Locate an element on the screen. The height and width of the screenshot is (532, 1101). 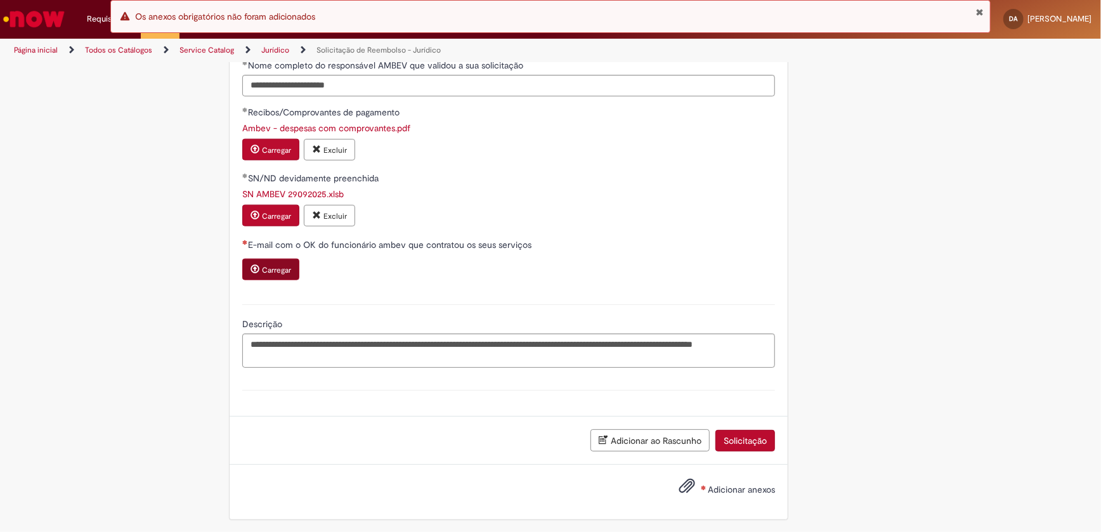
span: Requisições is located at coordinates (109, 19).